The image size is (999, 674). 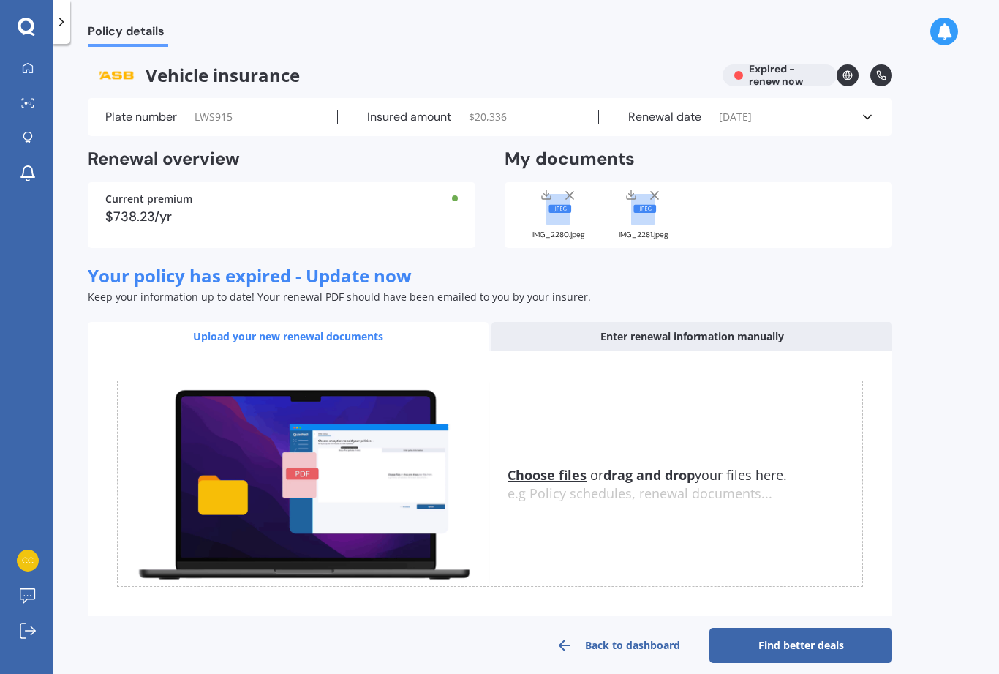 I want to click on label: Plate number, so click(x=141, y=117).